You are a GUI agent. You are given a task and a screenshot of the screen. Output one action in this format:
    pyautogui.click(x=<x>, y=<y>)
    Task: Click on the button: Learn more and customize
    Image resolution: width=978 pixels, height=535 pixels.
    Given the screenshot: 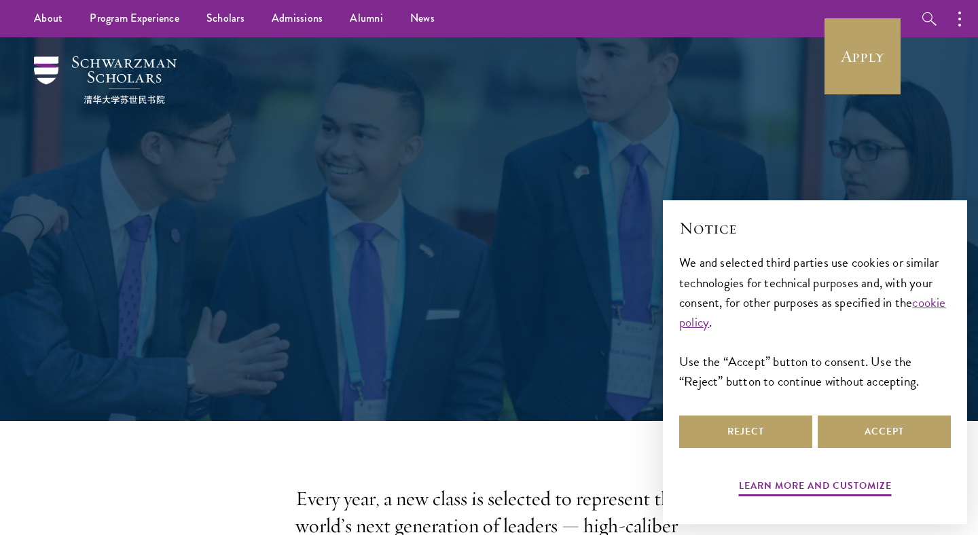 What is the action you would take?
    pyautogui.click(x=815, y=487)
    